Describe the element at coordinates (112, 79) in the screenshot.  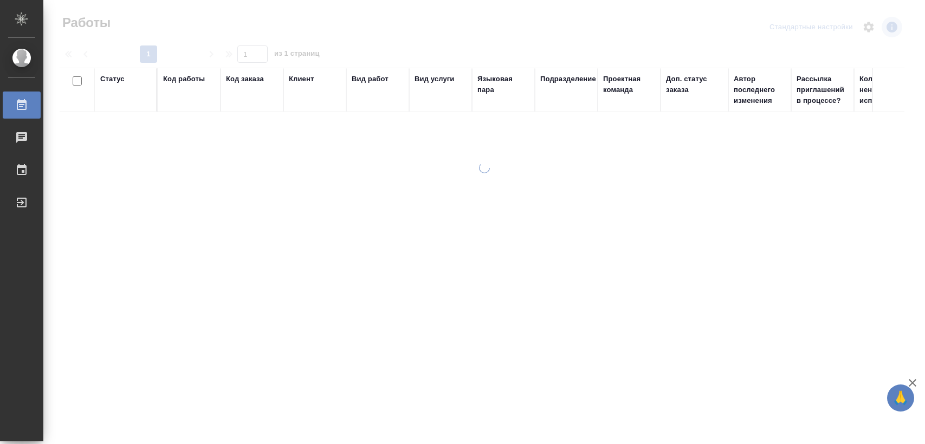
I see `div: Статус` at that location.